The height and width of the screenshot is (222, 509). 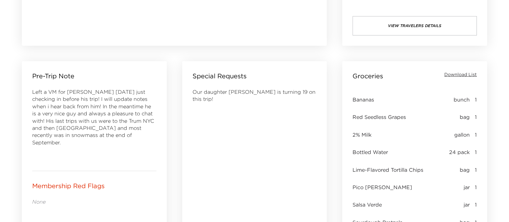 What do you see at coordinates (415, 26) in the screenshot?
I see `button: View Travelers Details` at bounding box center [415, 26].